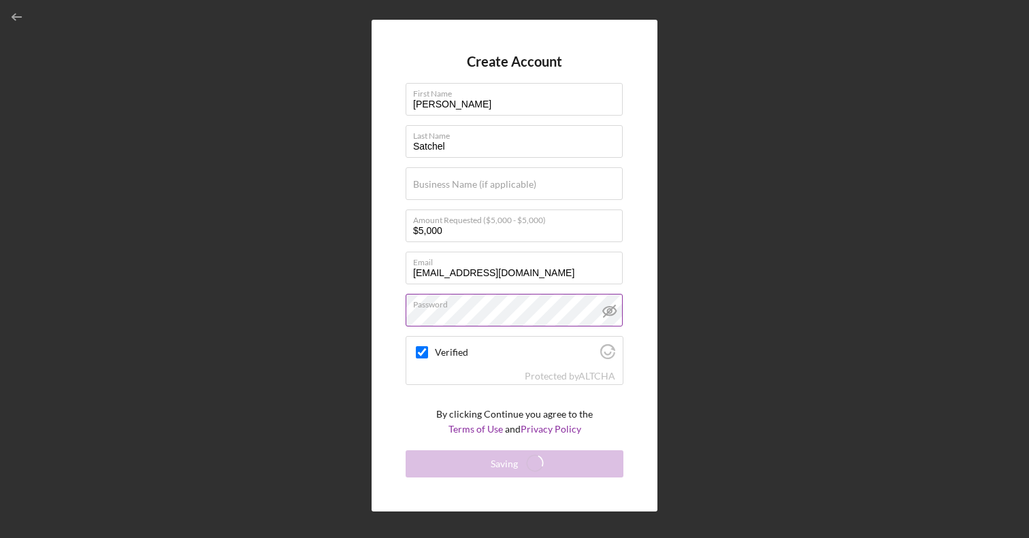 This screenshot has height=538, width=1029. What do you see at coordinates (504, 464) in the screenshot?
I see `div: Saving` at bounding box center [504, 464].